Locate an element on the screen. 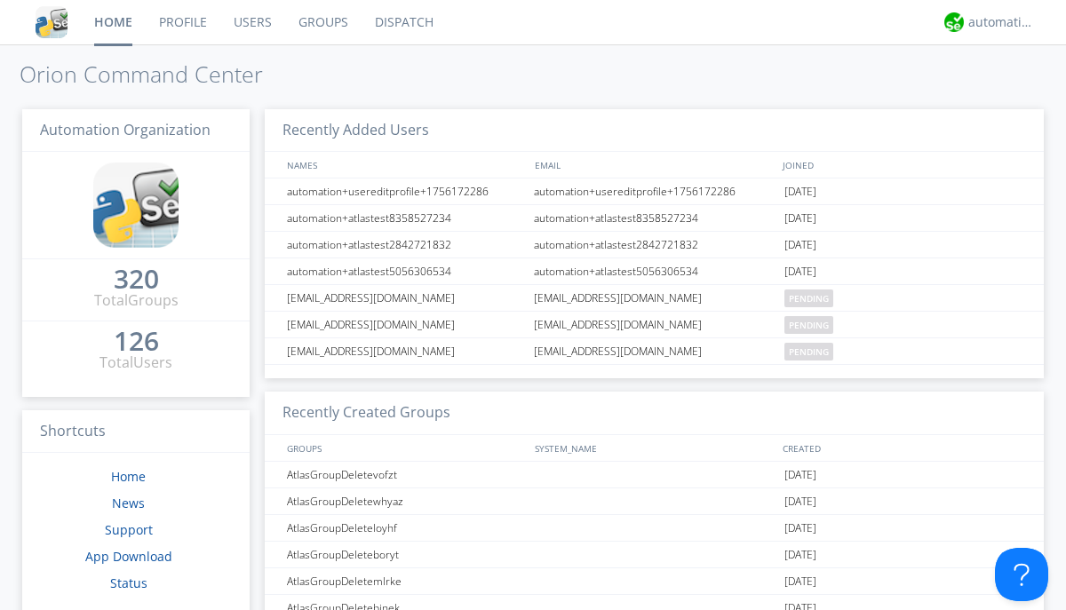  a: App Download is located at coordinates (129, 556).